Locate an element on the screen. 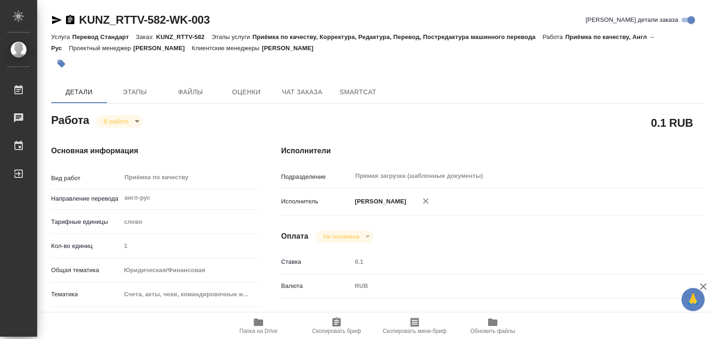  p: Тематика is located at coordinates (86, 295).